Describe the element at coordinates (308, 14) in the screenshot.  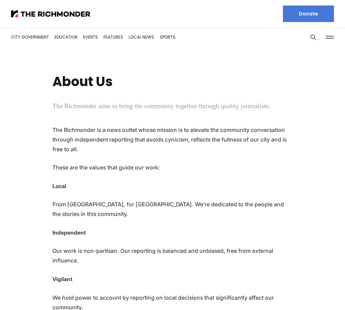
I see `a: Donate` at that location.